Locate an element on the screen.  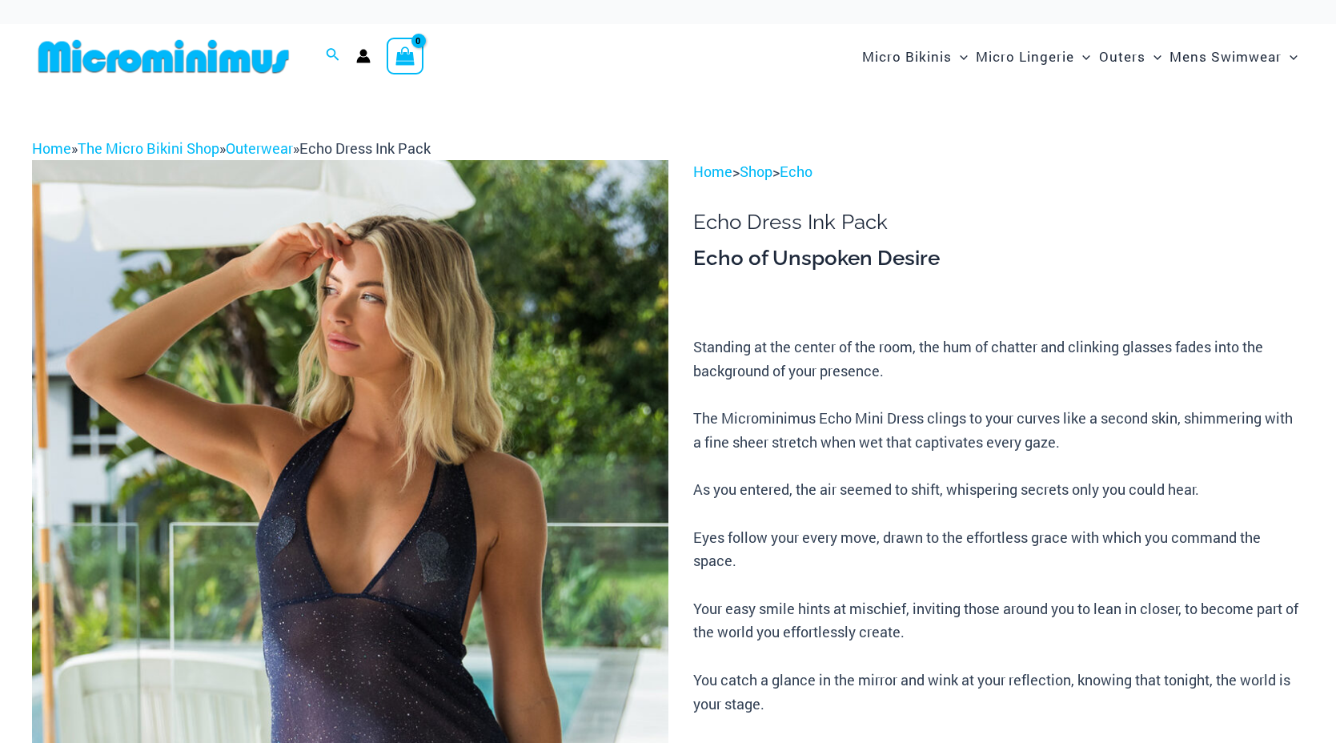
a: Outerwear is located at coordinates (259, 148).